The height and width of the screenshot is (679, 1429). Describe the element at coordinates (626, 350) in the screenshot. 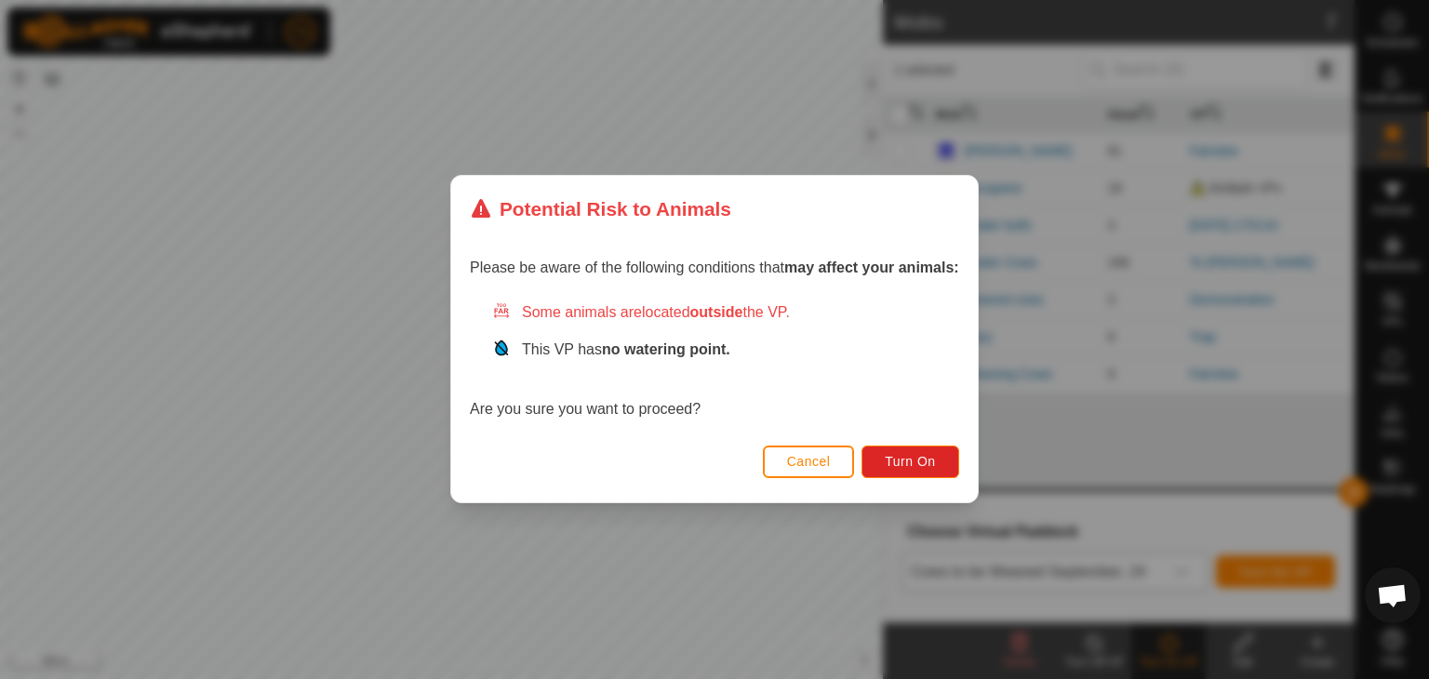

I see `span: This VP has` at that location.